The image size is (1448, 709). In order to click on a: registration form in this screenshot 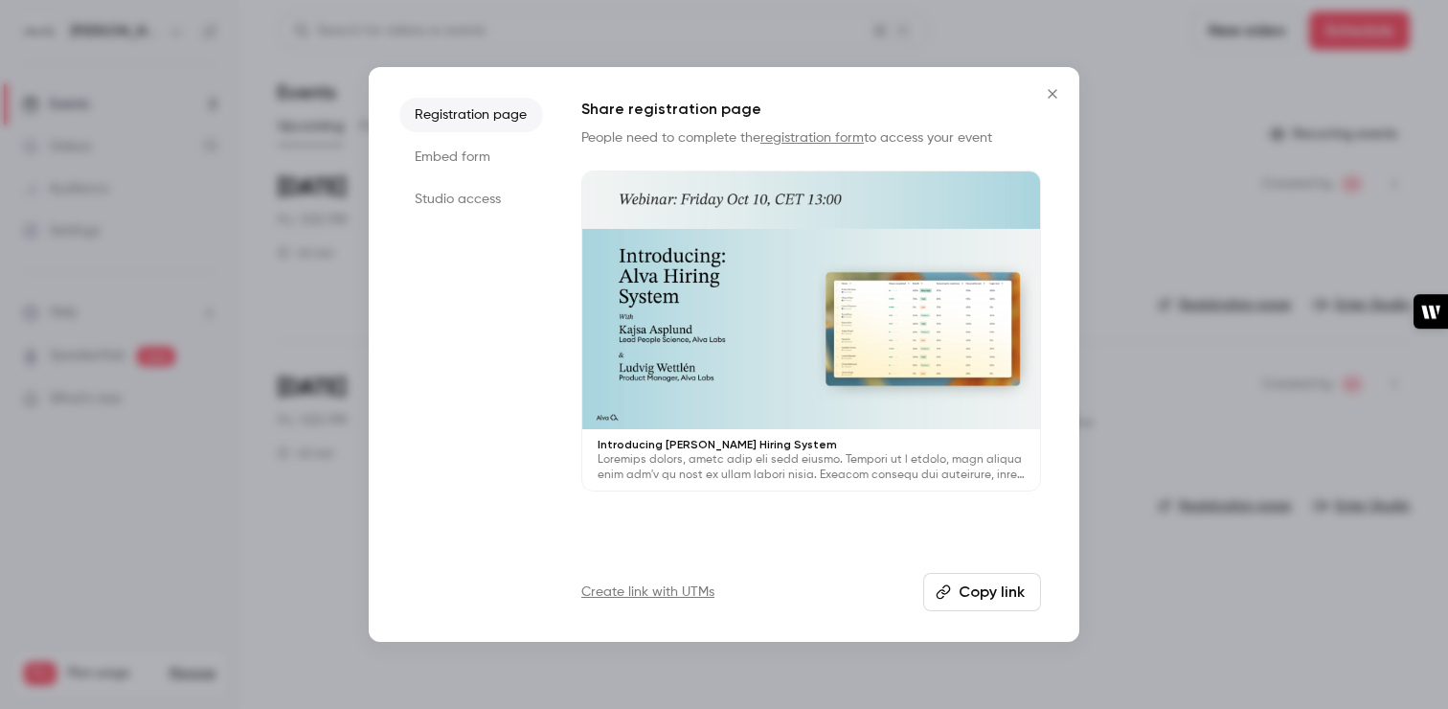, I will do `click(812, 138)`.